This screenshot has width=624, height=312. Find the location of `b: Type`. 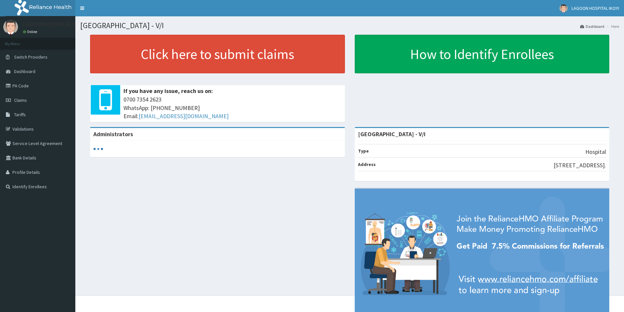

b: Type is located at coordinates (364, 151).